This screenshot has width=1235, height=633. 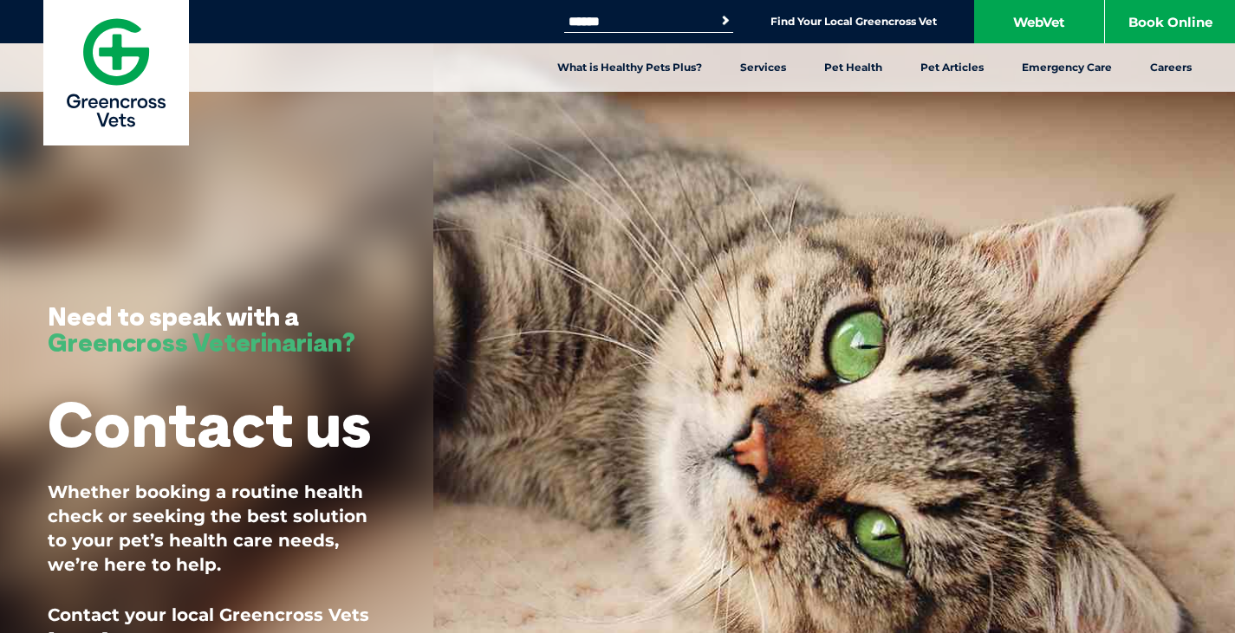 What do you see at coordinates (201, 342) in the screenshot?
I see `span: Greencross Veterinarian?` at bounding box center [201, 342].